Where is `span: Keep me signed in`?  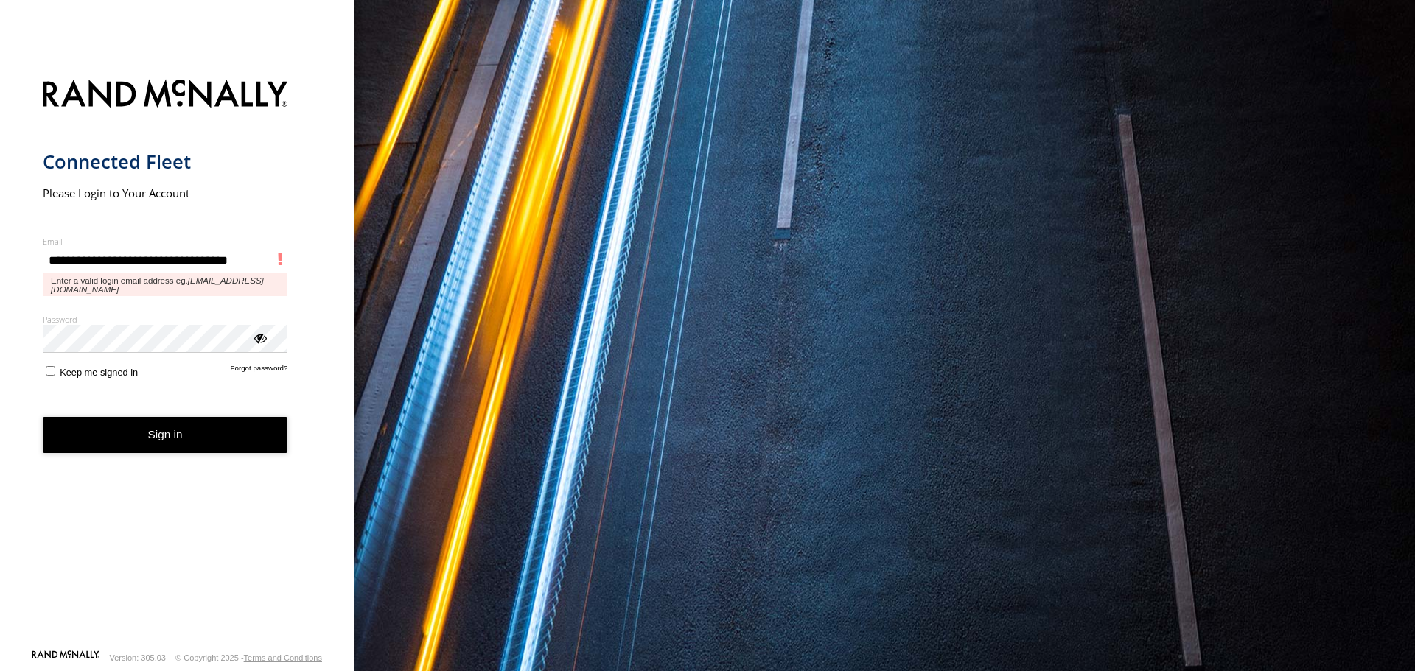 span: Keep me signed in is located at coordinates (99, 372).